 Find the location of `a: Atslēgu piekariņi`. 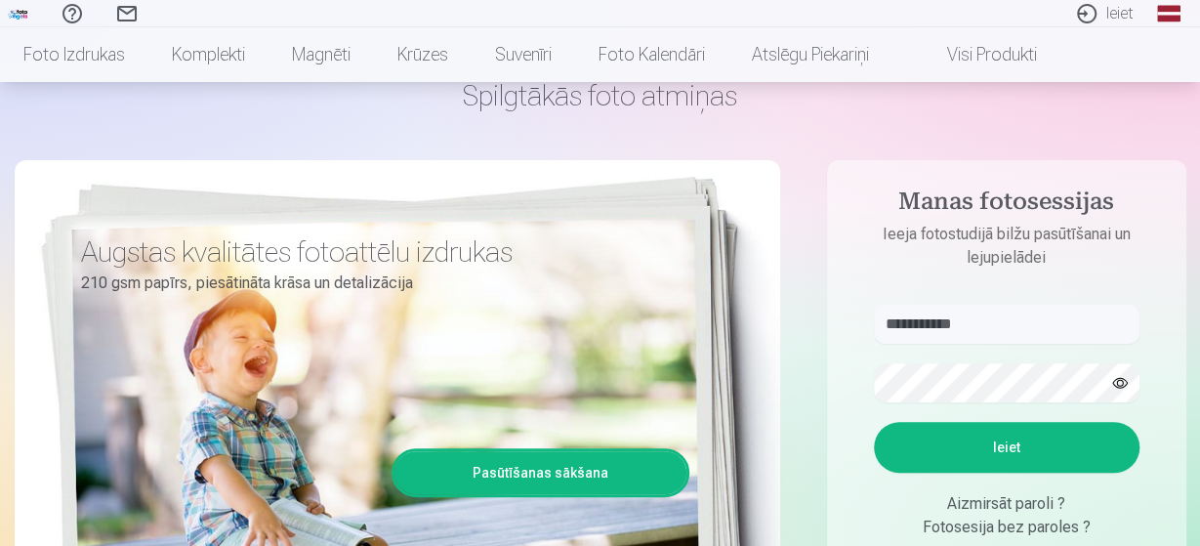

a: Atslēgu piekariņi is located at coordinates (811, 55).